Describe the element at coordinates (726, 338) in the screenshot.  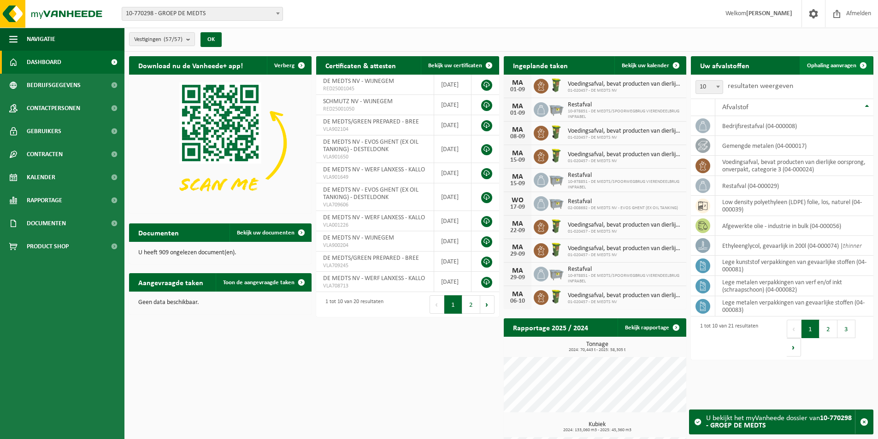
I see `div: 1 tot 10 van 21 resultaten` at that location.